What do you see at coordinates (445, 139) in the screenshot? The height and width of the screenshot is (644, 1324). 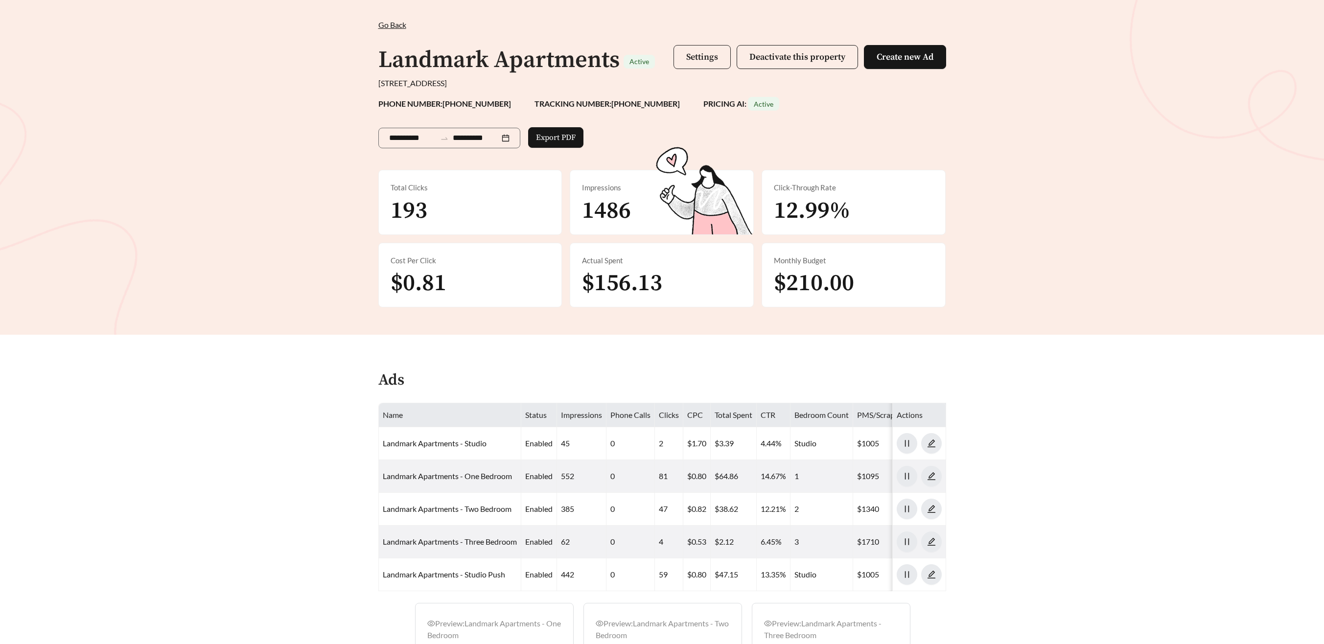 I see `span: swap-right` at bounding box center [445, 139].